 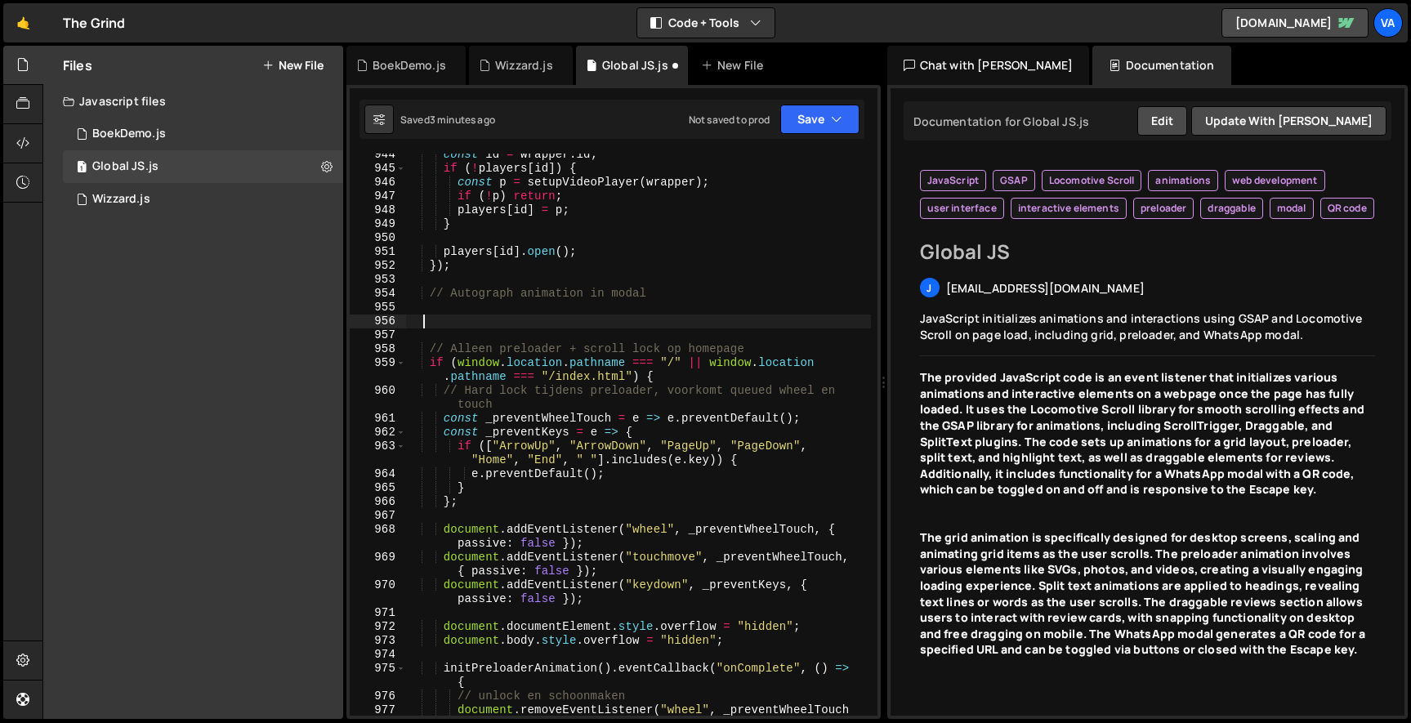 I want to click on div: Va, so click(x=1388, y=23).